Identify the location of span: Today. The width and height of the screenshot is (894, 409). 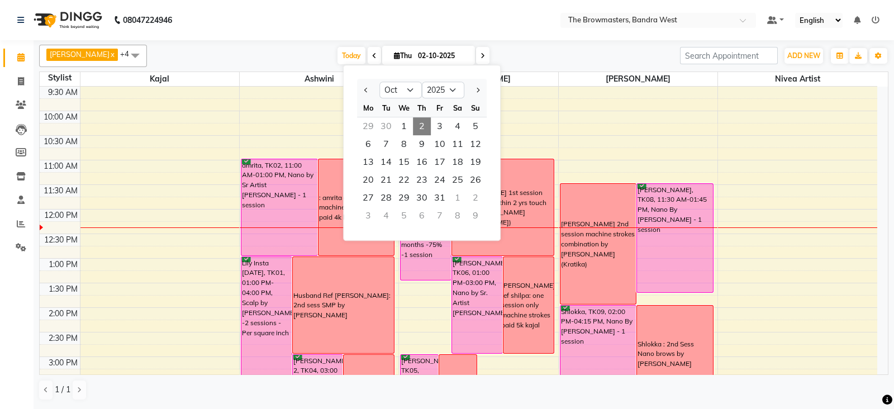
(351, 55).